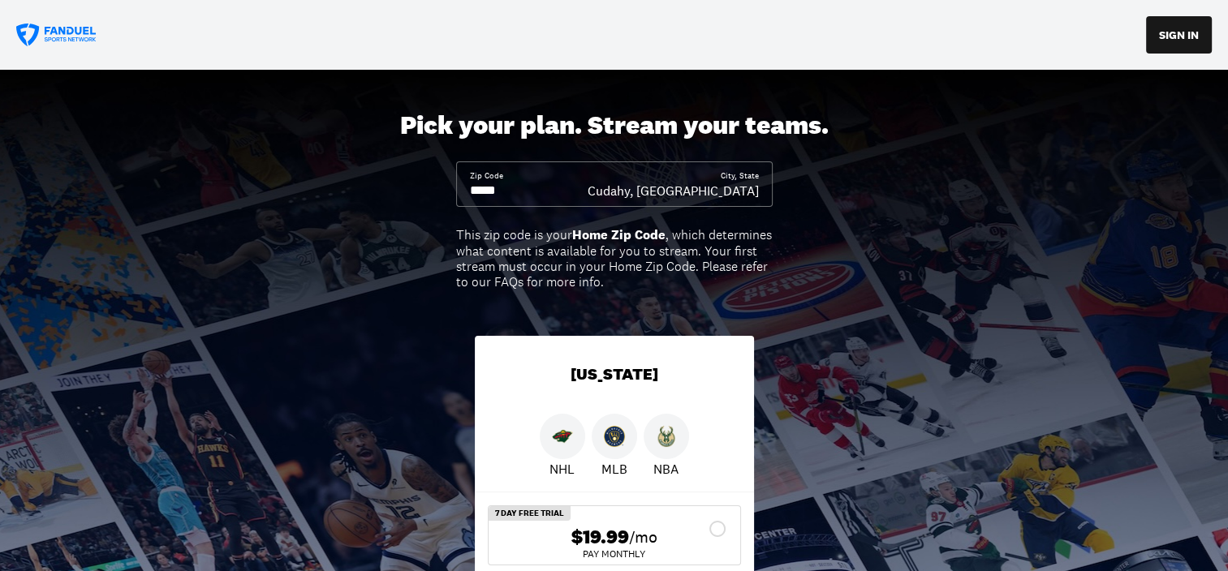 The image size is (1228, 571). I want to click on p: NHL, so click(562, 469).